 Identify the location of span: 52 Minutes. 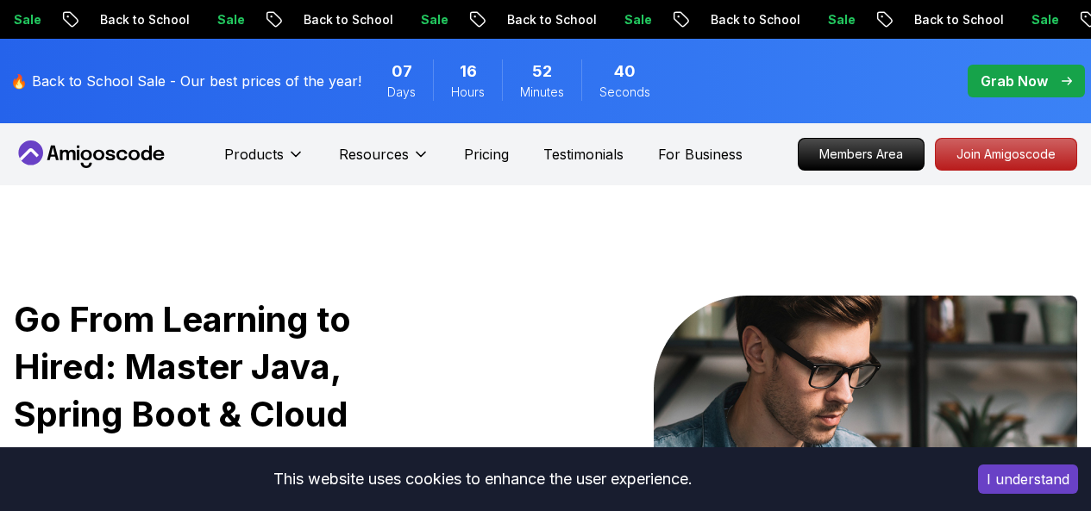
(542, 72).